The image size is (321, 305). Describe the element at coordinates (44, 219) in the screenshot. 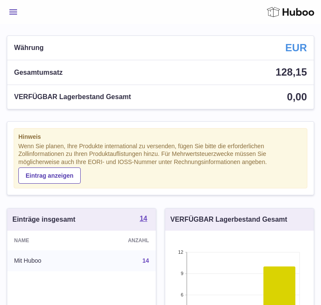

I see `h3: Einträge insgesamt` at that location.